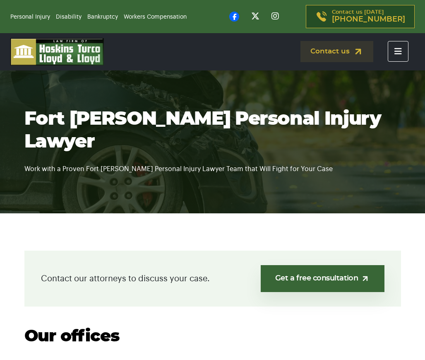  What do you see at coordinates (213, 336) in the screenshot?
I see `h2: Our offices` at bounding box center [213, 336].